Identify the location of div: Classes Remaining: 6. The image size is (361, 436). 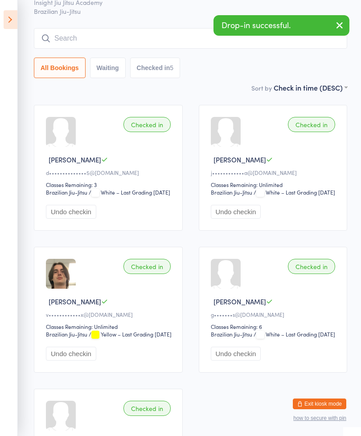
(275, 326).